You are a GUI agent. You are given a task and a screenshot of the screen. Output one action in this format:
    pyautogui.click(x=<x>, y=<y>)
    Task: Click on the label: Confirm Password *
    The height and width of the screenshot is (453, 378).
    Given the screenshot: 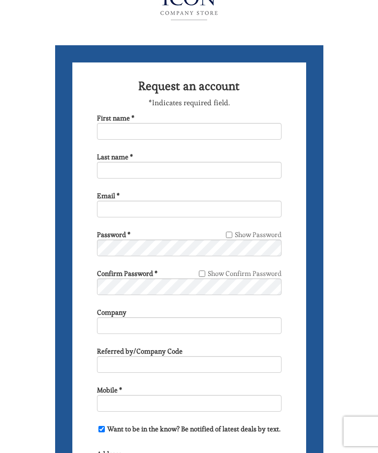 What is the action you would take?
    pyautogui.click(x=127, y=273)
    